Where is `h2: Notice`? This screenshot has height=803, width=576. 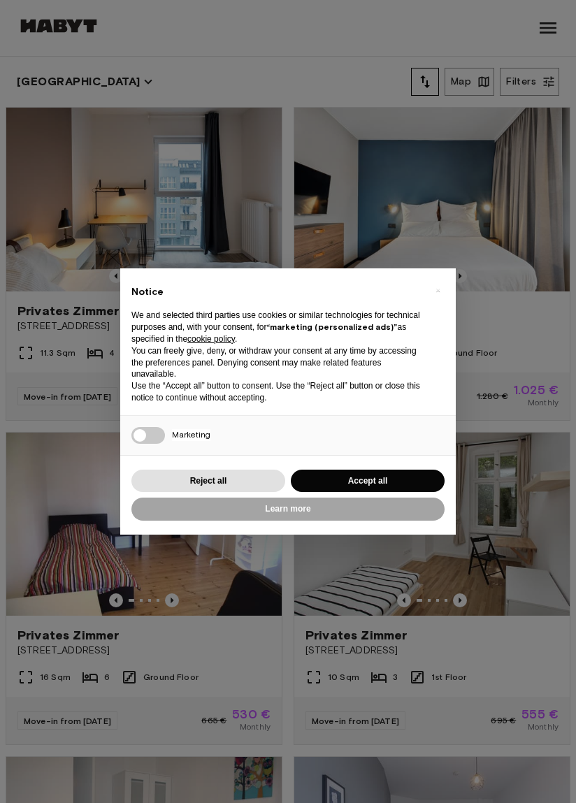
h2: Notice is located at coordinates (277, 292).